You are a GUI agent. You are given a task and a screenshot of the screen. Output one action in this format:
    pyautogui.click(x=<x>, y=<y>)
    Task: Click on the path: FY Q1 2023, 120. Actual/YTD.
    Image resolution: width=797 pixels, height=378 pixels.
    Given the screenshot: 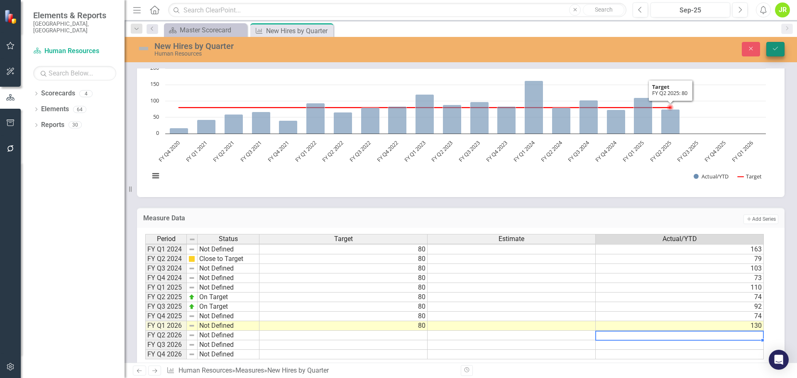 What is the action you would take?
    pyautogui.click(x=425, y=114)
    